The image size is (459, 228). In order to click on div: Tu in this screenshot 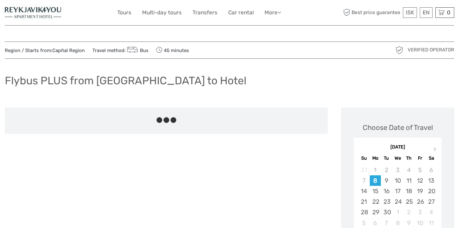, I will do `click(387, 158)`.